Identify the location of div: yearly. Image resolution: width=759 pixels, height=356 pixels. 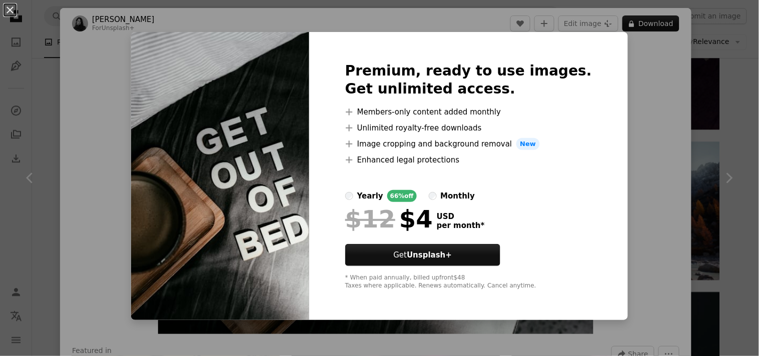
(370, 196).